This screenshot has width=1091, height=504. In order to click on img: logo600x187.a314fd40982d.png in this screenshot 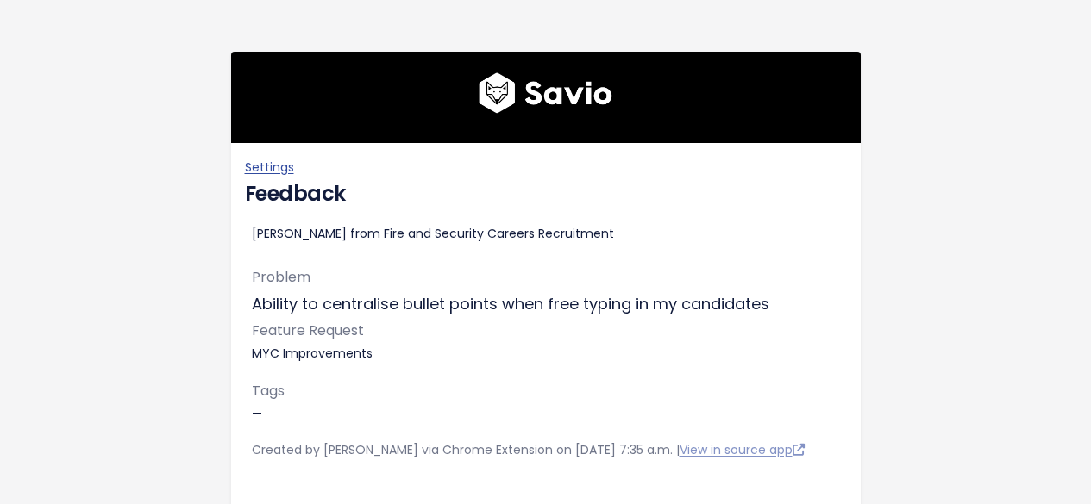, I will do `click(545, 93)`.